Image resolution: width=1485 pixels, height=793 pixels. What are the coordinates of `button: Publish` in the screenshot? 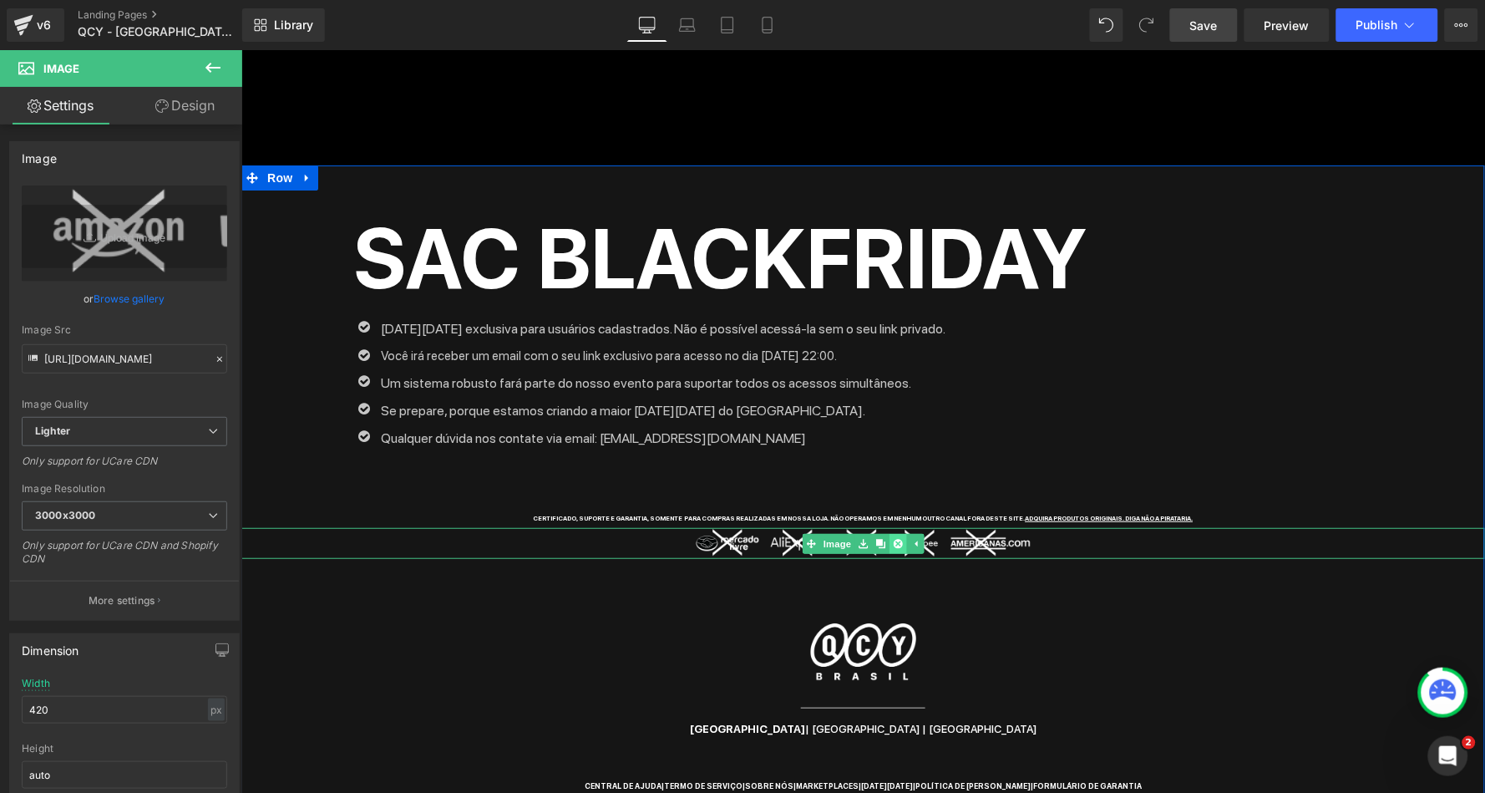 It's located at (1387, 25).